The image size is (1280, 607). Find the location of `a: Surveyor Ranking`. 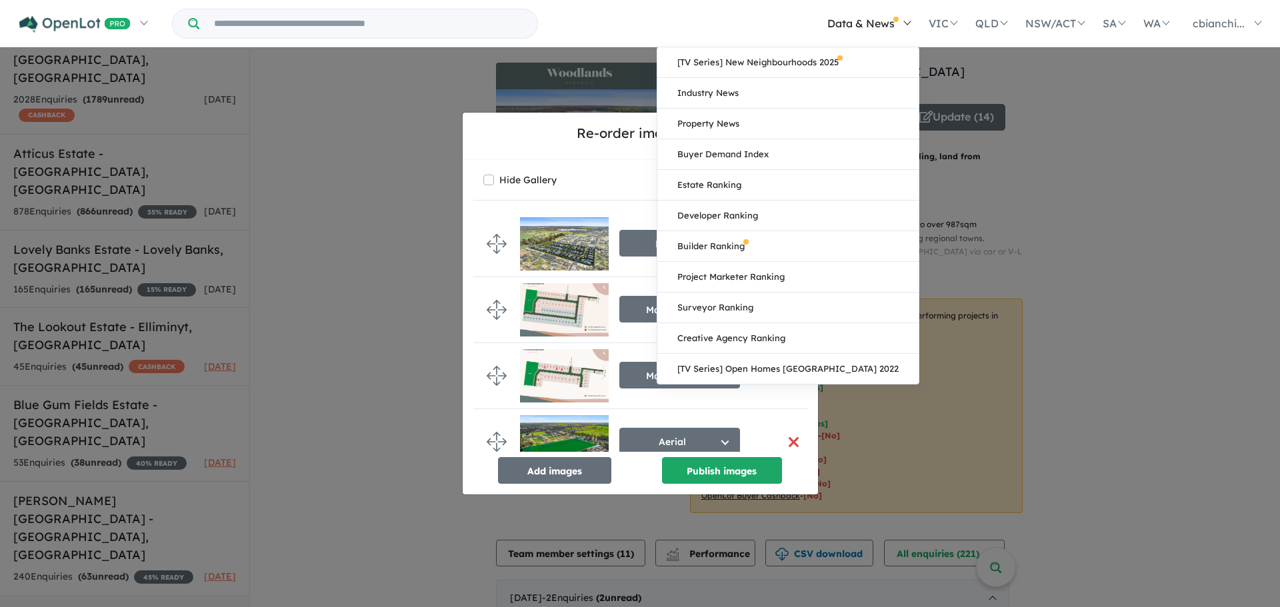

a: Surveyor Ranking is located at coordinates (788, 308).